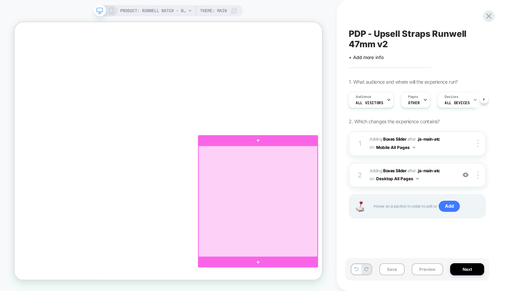  Describe the element at coordinates (414, 103) in the screenshot. I see `span: OTHER` at that location.